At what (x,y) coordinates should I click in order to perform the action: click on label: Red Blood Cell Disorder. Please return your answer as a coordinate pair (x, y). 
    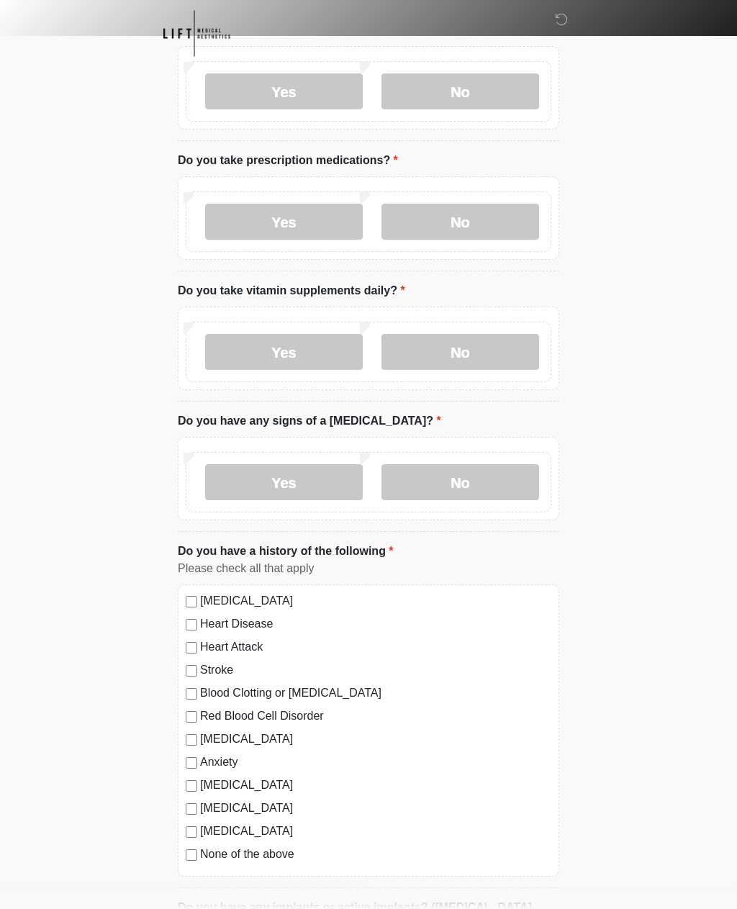
    Looking at the image, I should click on (376, 717).